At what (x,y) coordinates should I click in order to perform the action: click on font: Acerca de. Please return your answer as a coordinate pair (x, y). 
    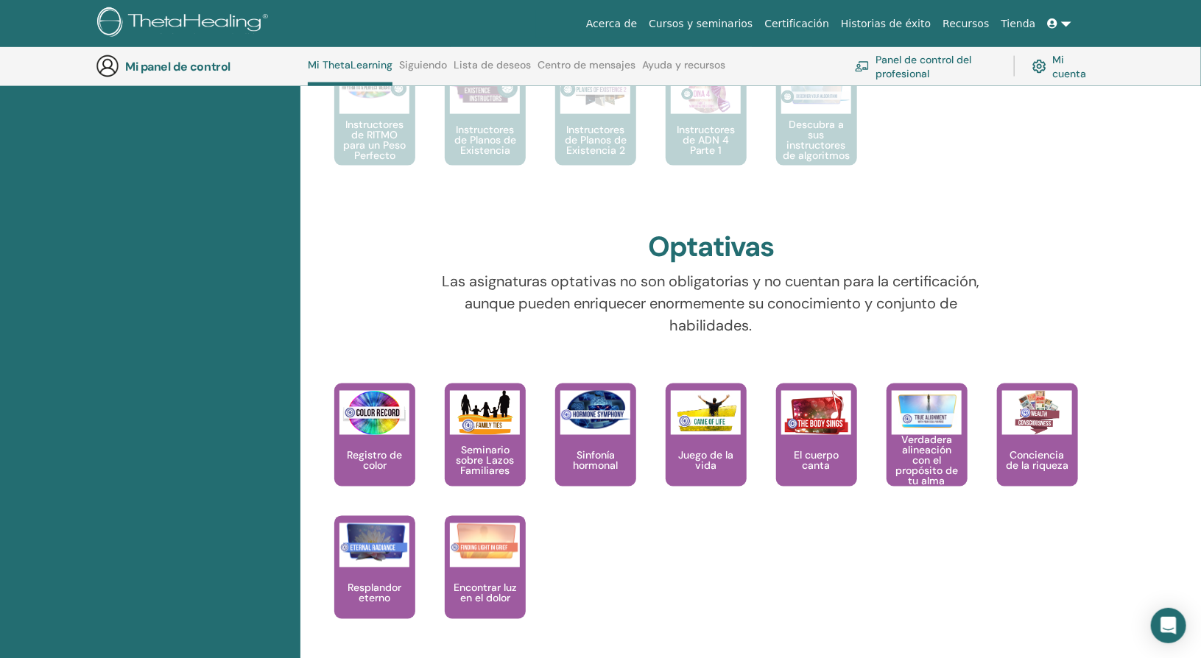
    Looking at the image, I should click on (611, 24).